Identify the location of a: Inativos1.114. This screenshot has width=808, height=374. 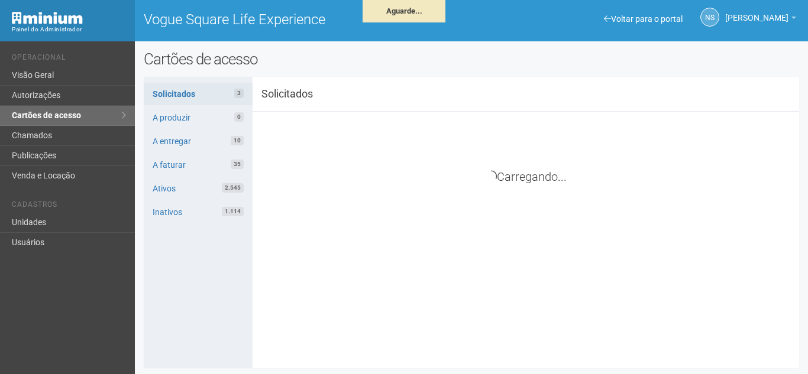
(198, 212).